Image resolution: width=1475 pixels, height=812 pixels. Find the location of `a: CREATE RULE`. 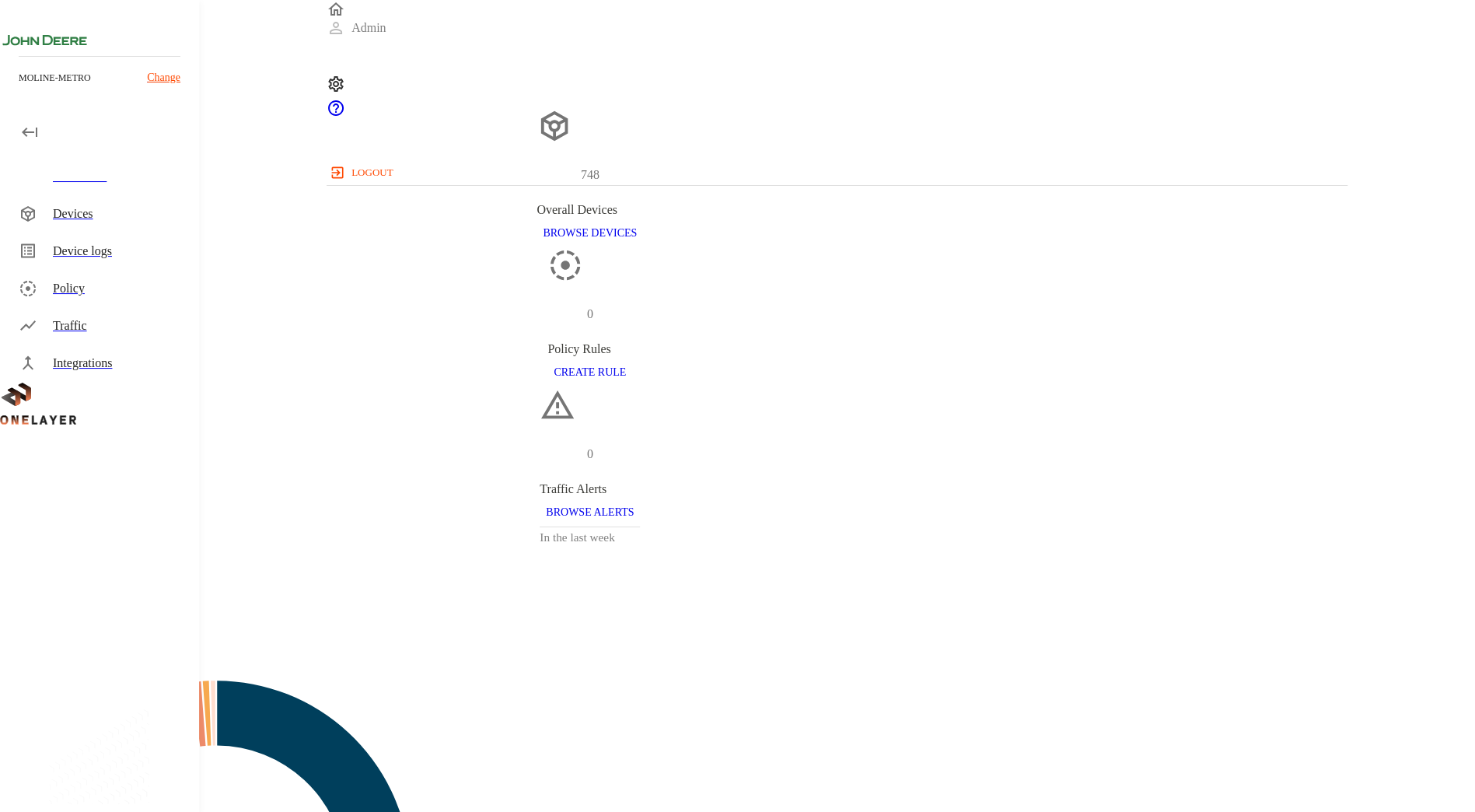

a: CREATE RULE is located at coordinates (589, 371).